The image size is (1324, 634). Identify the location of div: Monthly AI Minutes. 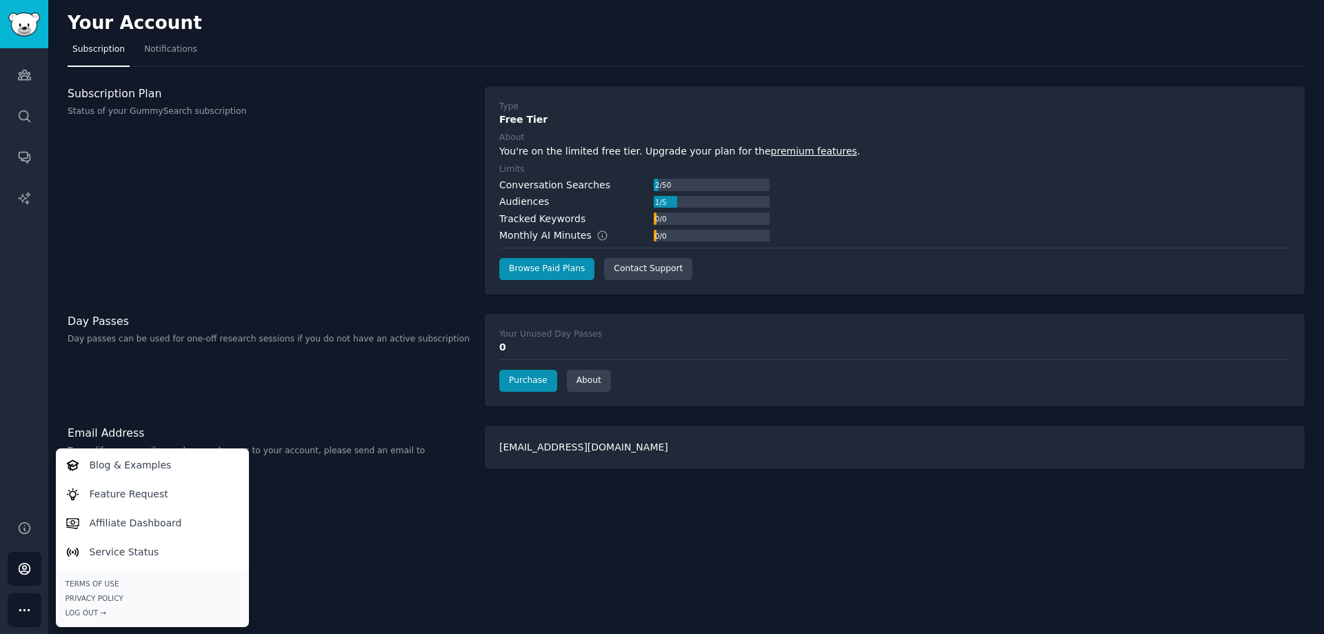
(561, 235).